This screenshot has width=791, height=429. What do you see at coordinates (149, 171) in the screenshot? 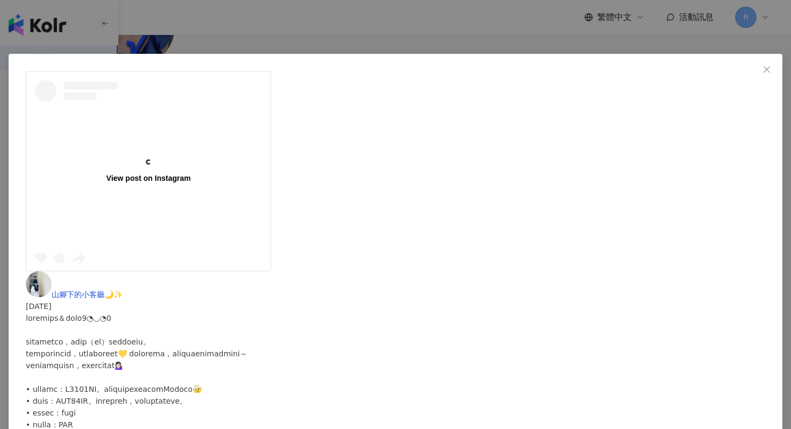
I see `a: View post on Instagram` at bounding box center [149, 171].